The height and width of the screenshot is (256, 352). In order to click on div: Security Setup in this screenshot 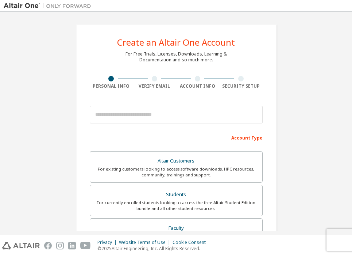, I will do `click(241, 86)`.